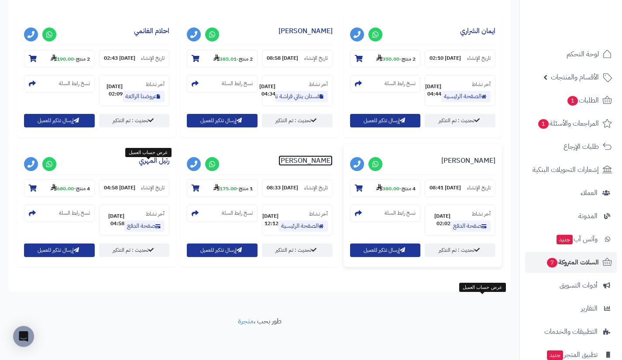 The image size is (622, 360). I want to click on section: 2 منتج-385.01, so click(222, 59).